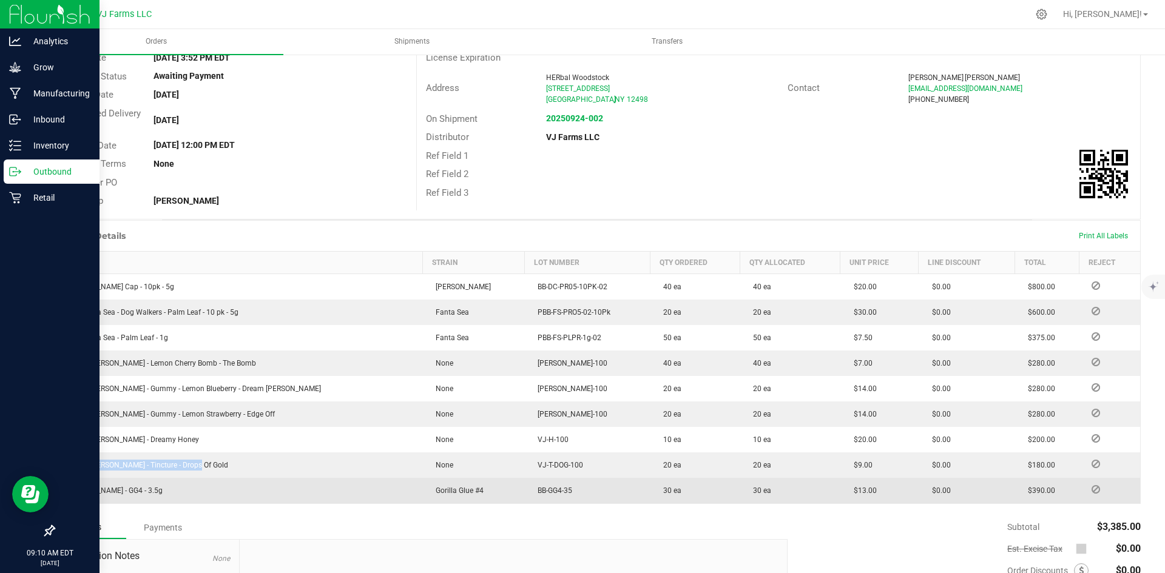 The height and width of the screenshot is (573, 1165). I want to click on span: Ref Field 1, so click(447, 156).